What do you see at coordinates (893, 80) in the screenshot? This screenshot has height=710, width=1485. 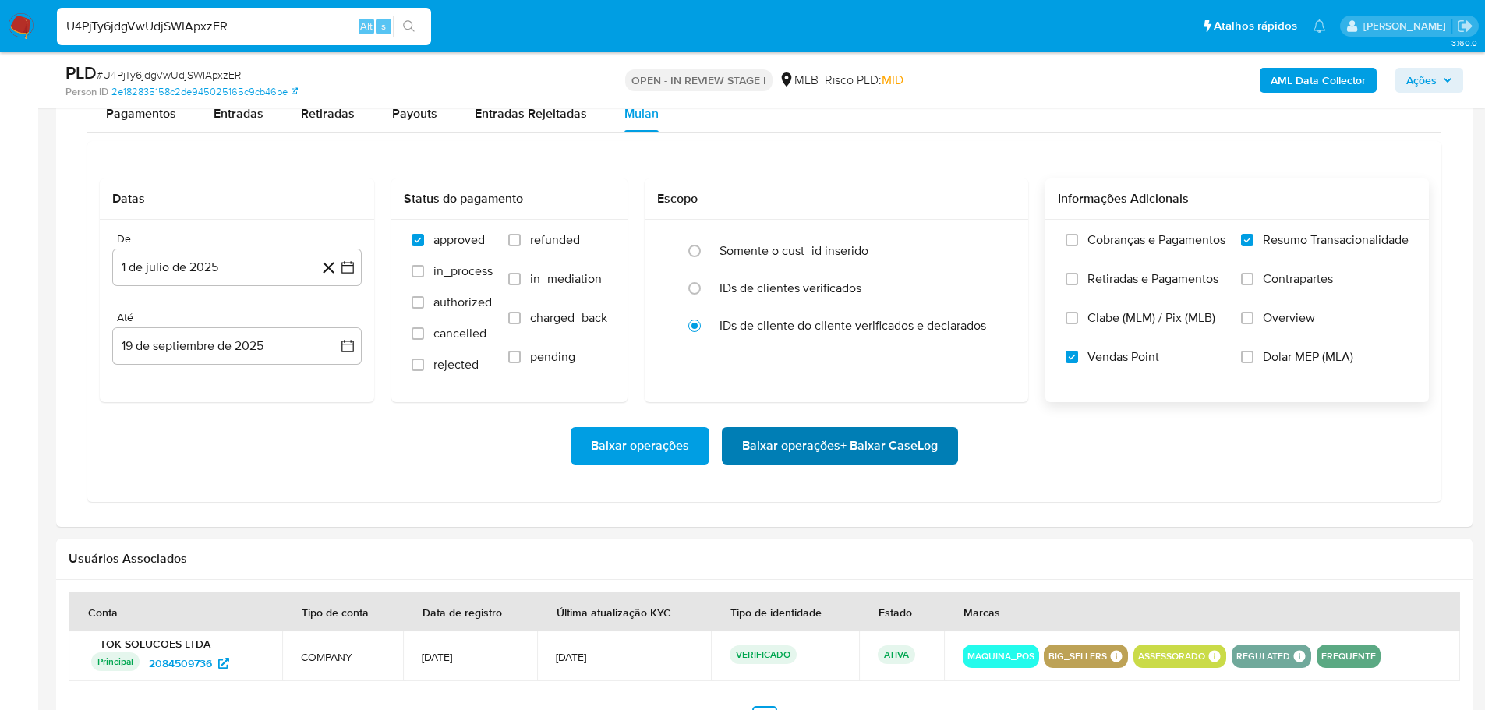 I see `span: MID` at bounding box center [893, 80].